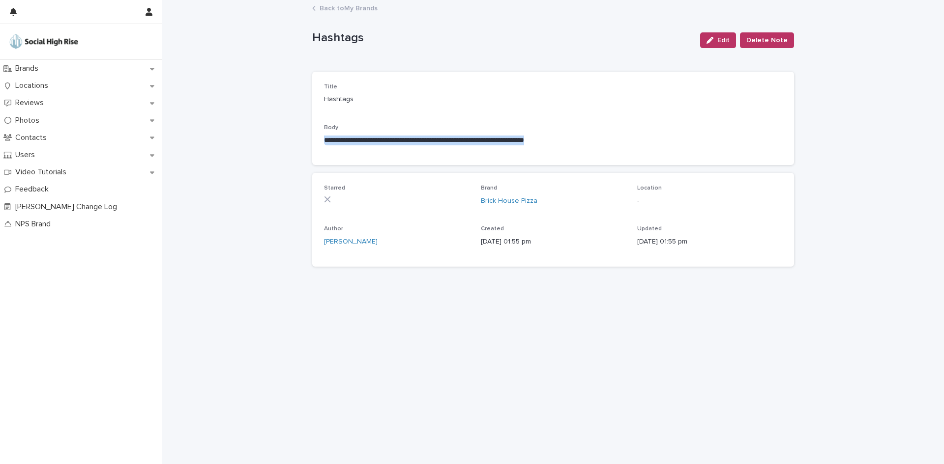 This screenshot has width=944, height=464. I want to click on span: Title, so click(330, 87).